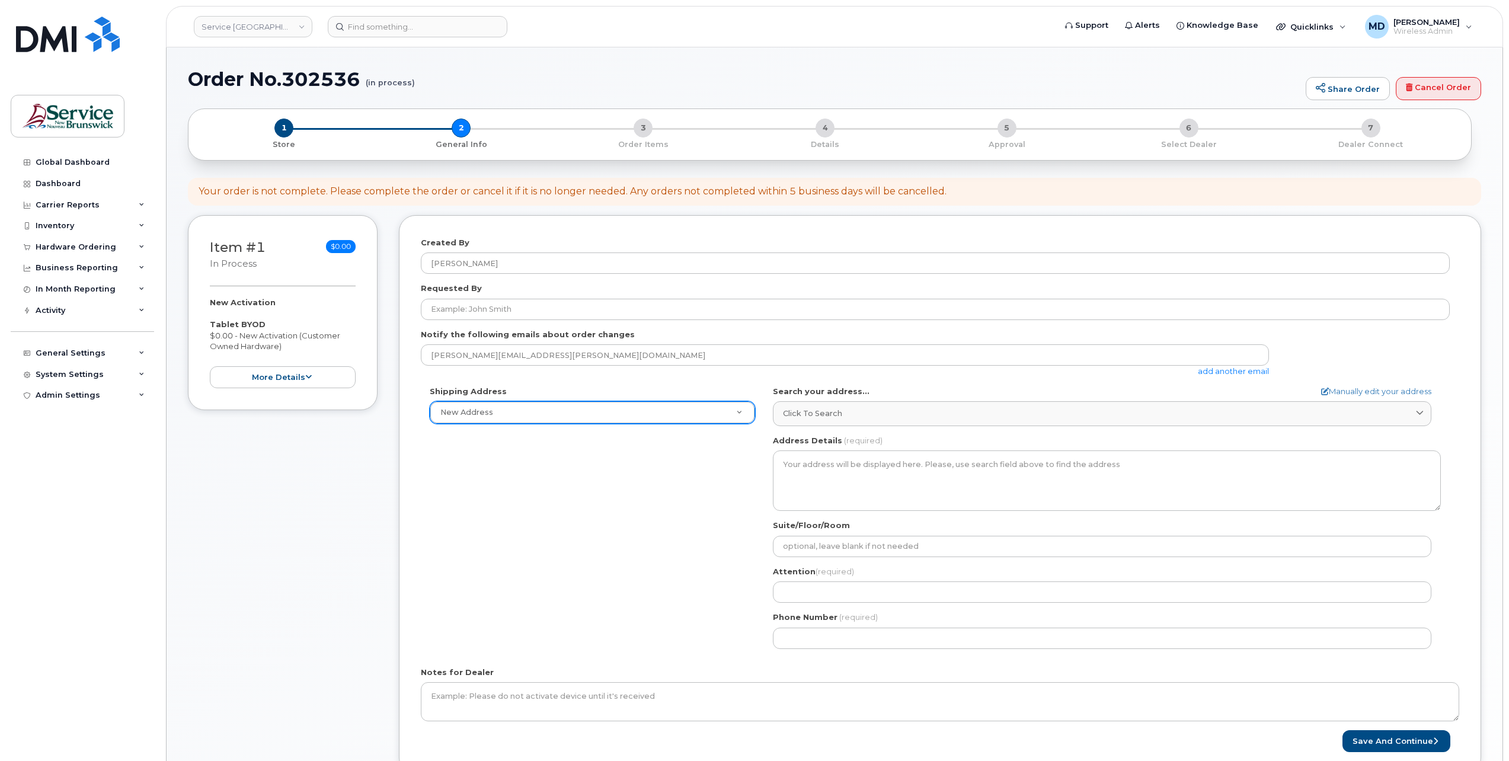  What do you see at coordinates (233, 264) in the screenshot?
I see `small: in process` at bounding box center [233, 264].